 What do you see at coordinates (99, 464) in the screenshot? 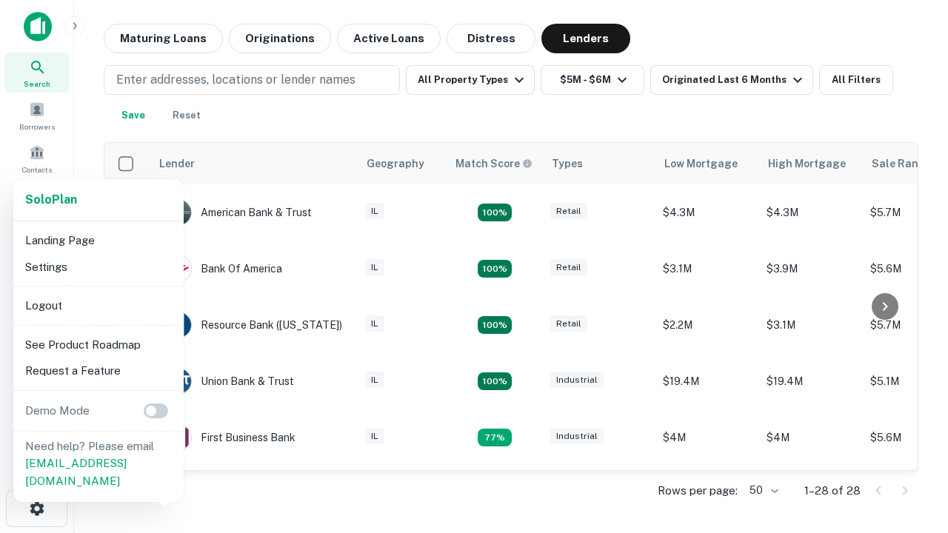
I see `p: Need help? Please email` at bounding box center [99, 464].